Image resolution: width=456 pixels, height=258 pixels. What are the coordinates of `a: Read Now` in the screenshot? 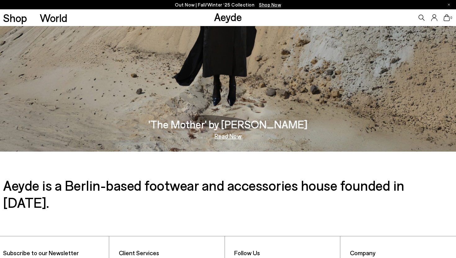 It's located at (228, 136).